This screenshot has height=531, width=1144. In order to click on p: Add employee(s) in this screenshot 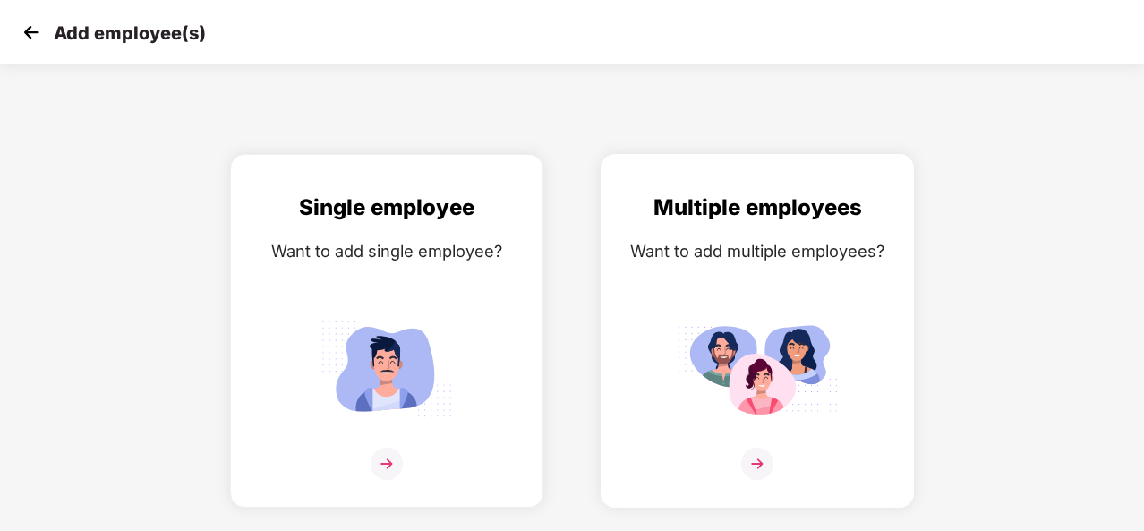, I will do `click(130, 33)`.